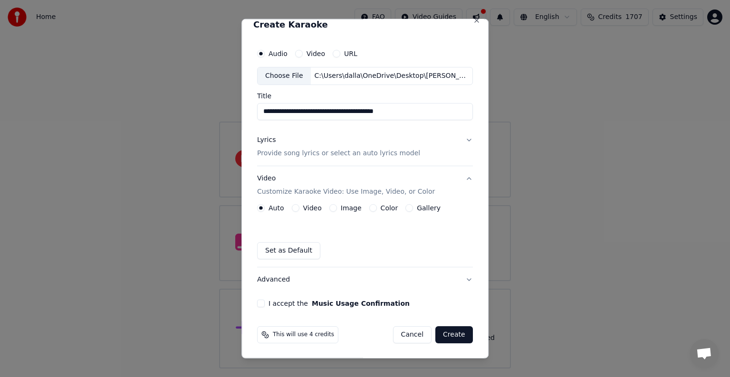 The width and height of the screenshot is (730, 377). What do you see at coordinates (303, 335) in the screenshot?
I see `span: This will use 4 credits` at bounding box center [303, 335].